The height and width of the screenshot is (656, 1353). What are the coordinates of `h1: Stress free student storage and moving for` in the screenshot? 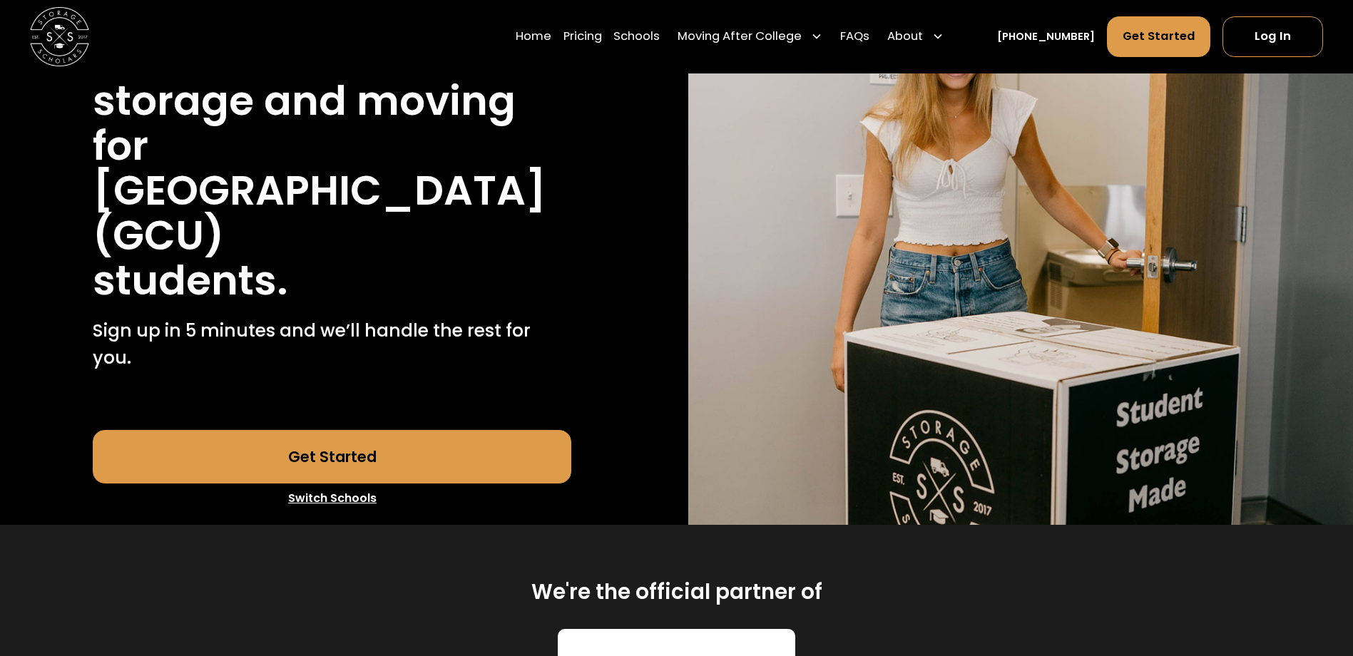 It's located at (332, 101).